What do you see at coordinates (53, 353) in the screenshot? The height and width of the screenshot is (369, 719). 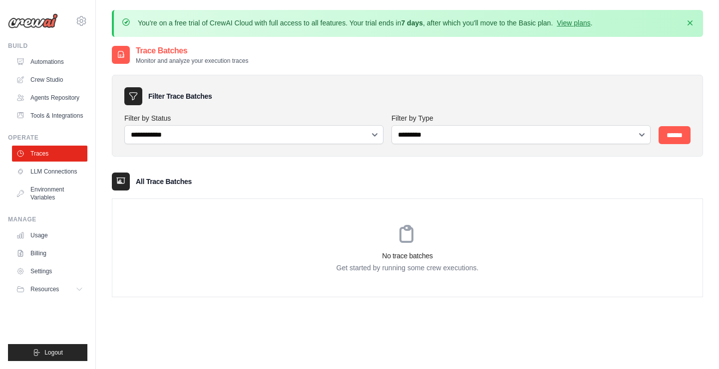 I see `span: Logout` at bounding box center [53, 353].